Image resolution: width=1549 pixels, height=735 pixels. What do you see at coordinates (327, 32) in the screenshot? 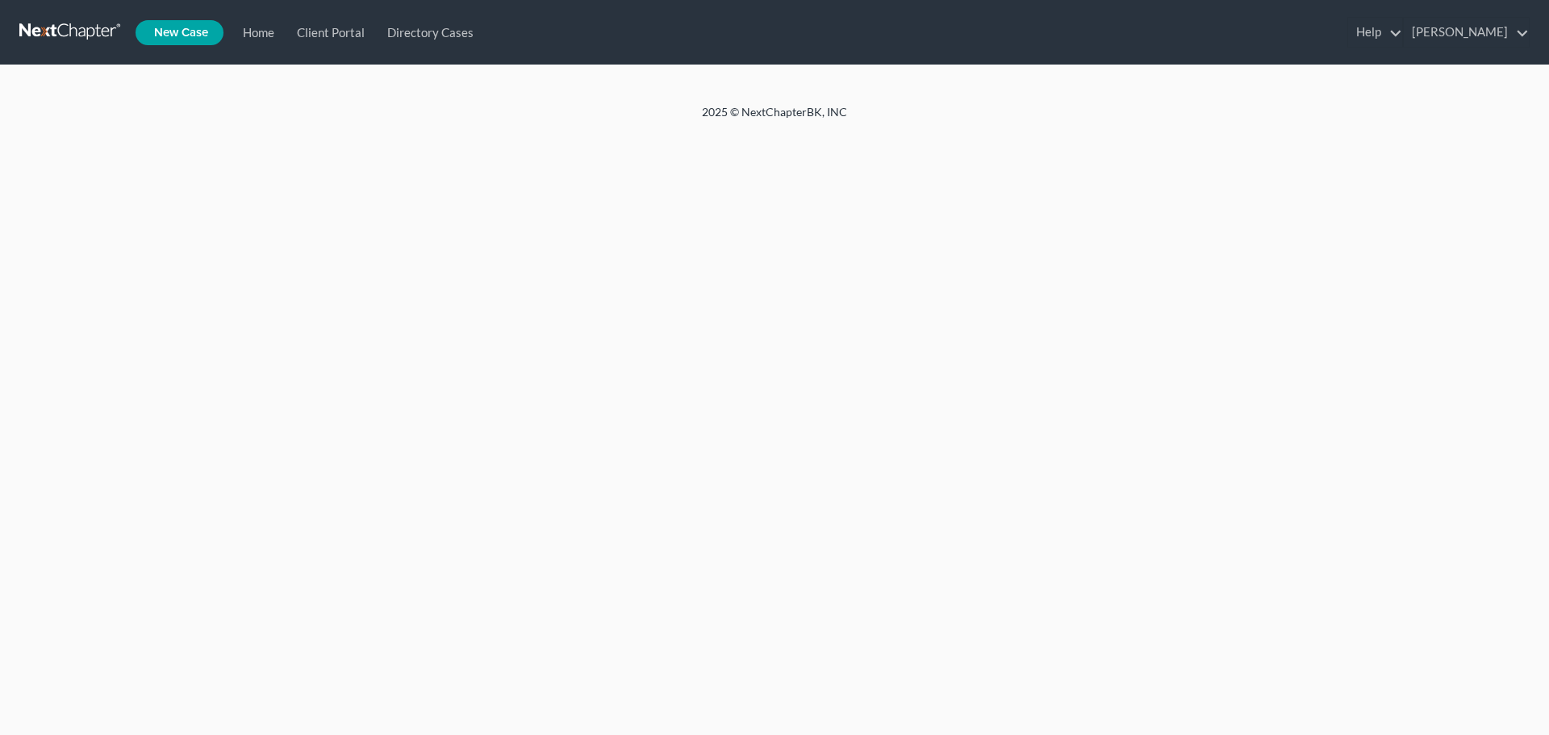
I see `a: Client Portal` at bounding box center [327, 32].